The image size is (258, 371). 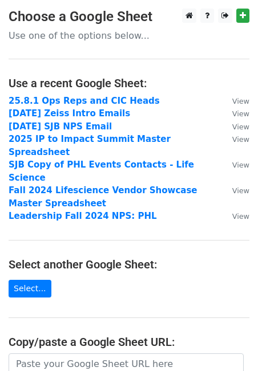 I want to click on a: 25.8.1 Ops Reps and CIC Heads, so click(x=84, y=101).